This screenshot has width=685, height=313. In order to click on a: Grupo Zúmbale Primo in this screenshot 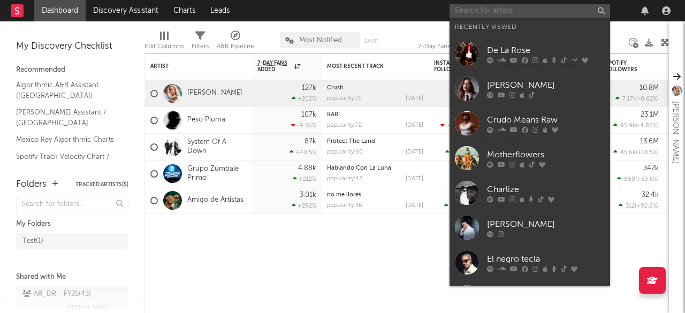, I will do `click(217, 174)`.